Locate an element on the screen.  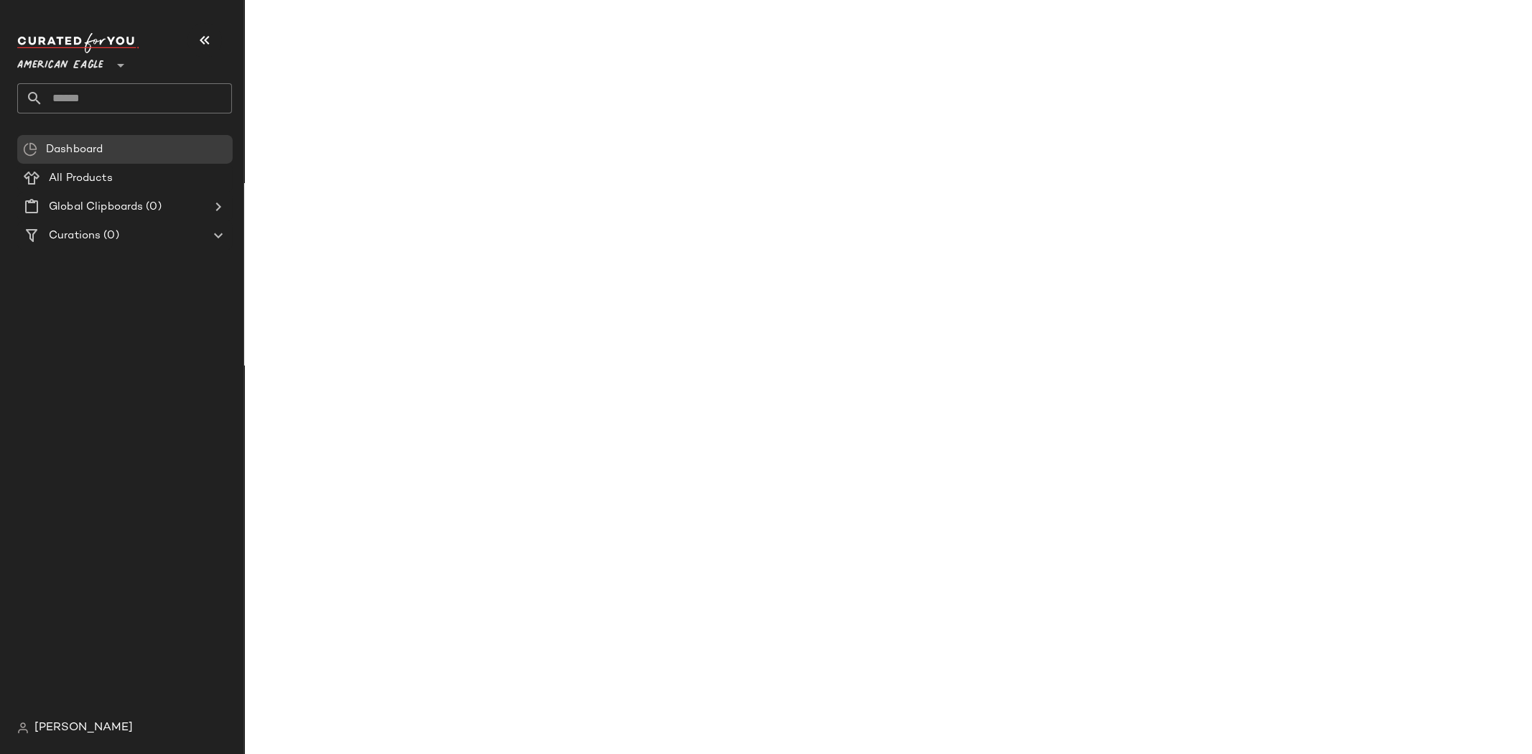
span: All Products is located at coordinates (80, 178).